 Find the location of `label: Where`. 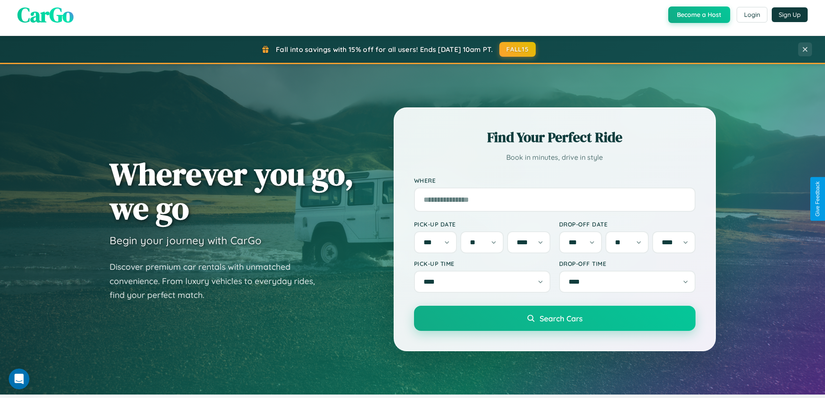

label: Where is located at coordinates (555, 180).